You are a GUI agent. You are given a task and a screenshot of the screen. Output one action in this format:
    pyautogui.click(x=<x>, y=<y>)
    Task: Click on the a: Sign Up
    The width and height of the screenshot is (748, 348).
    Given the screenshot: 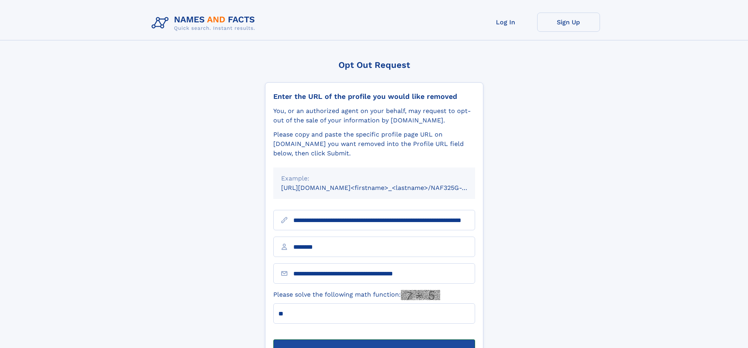 What is the action you would take?
    pyautogui.click(x=569, y=22)
    